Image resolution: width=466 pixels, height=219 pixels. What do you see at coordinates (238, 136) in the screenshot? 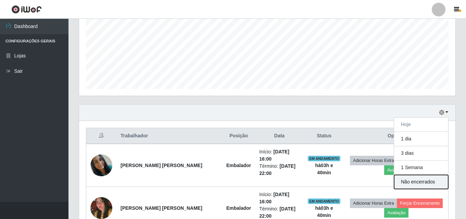
I see `th: Posição` at bounding box center [238, 136].